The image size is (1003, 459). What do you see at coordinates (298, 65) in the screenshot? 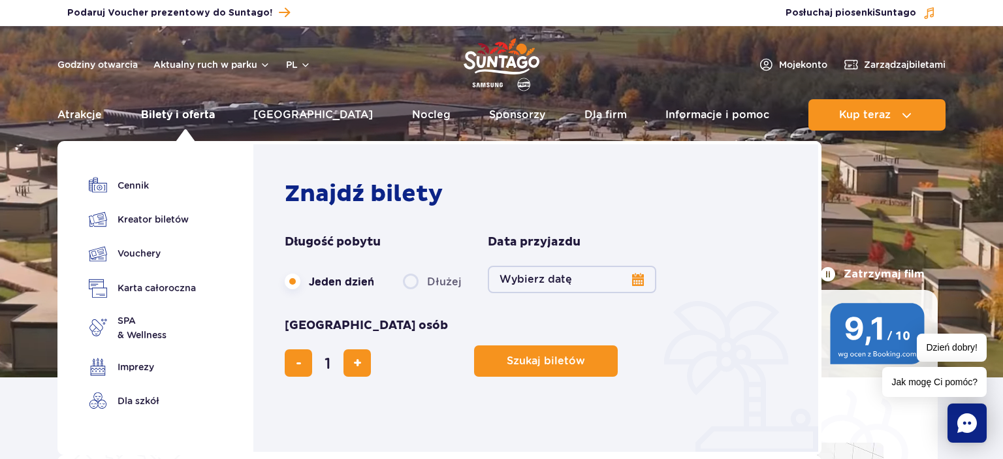
I see `button: pl` at bounding box center [298, 65].